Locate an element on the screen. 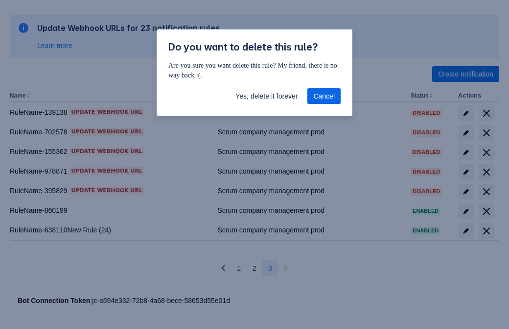 This screenshot has width=509, height=329. span: Do you want to delete this rule? is located at coordinates (243, 47).